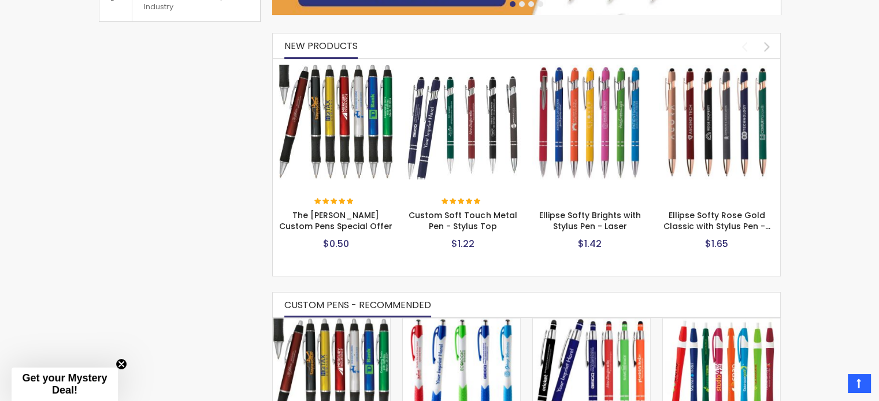  I want to click on img: Ellipse Softy Brights with Stylus Pen - Laser, so click(590, 122).